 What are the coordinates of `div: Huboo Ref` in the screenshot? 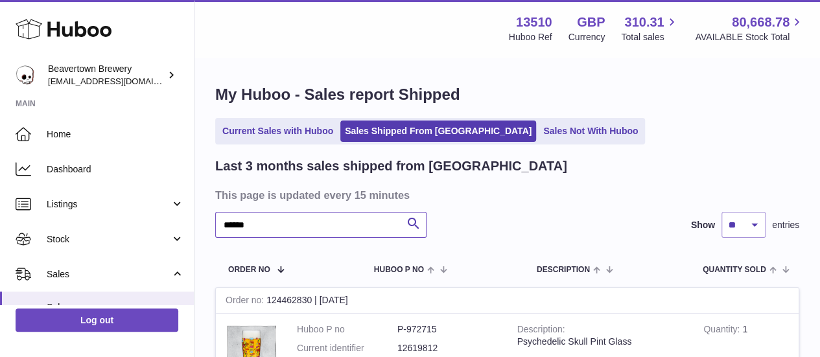 It's located at (530, 37).